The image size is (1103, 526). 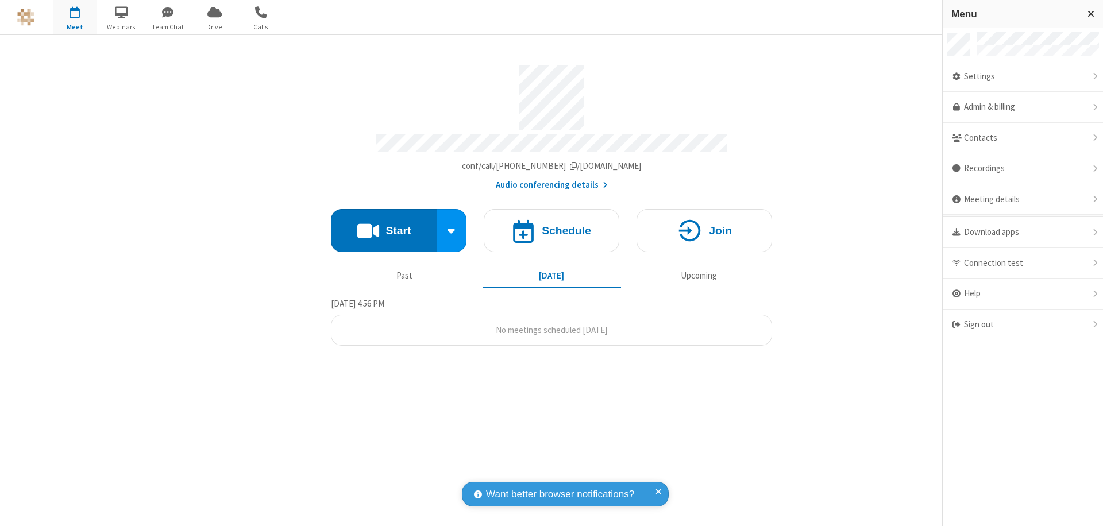 What do you see at coordinates (261, 27) in the screenshot?
I see `span: Calls` at bounding box center [261, 27].